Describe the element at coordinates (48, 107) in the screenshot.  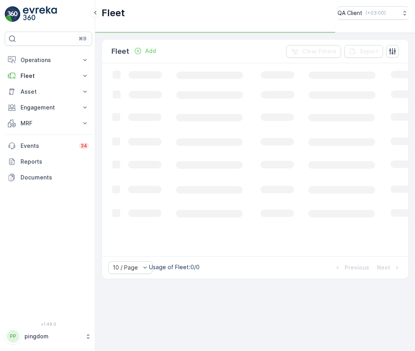
I see `button: Engagement` at that location.